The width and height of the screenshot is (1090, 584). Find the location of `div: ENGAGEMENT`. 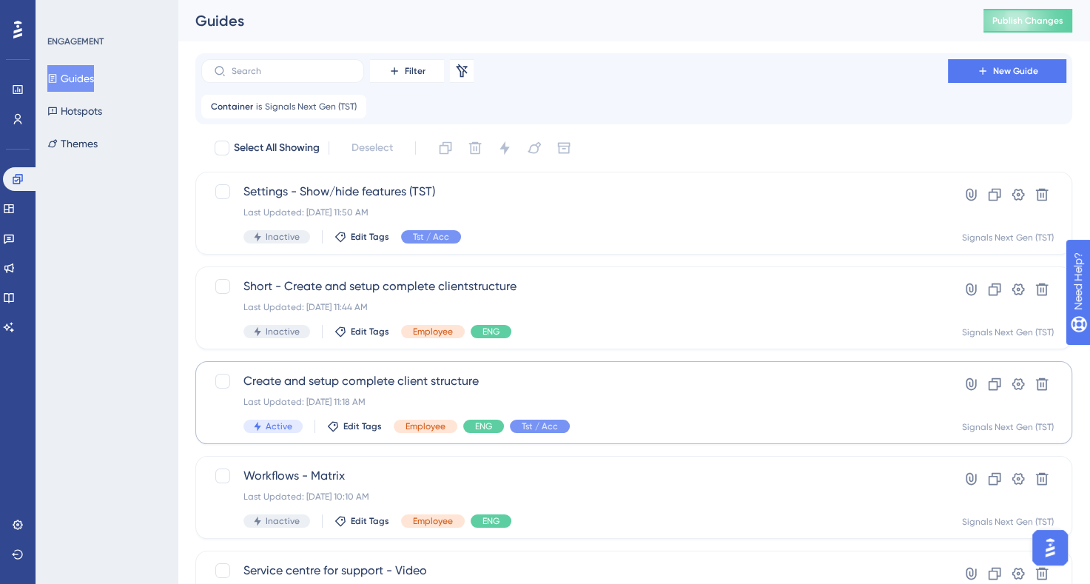

div: ENGAGEMENT is located at coordinates (75, 41).